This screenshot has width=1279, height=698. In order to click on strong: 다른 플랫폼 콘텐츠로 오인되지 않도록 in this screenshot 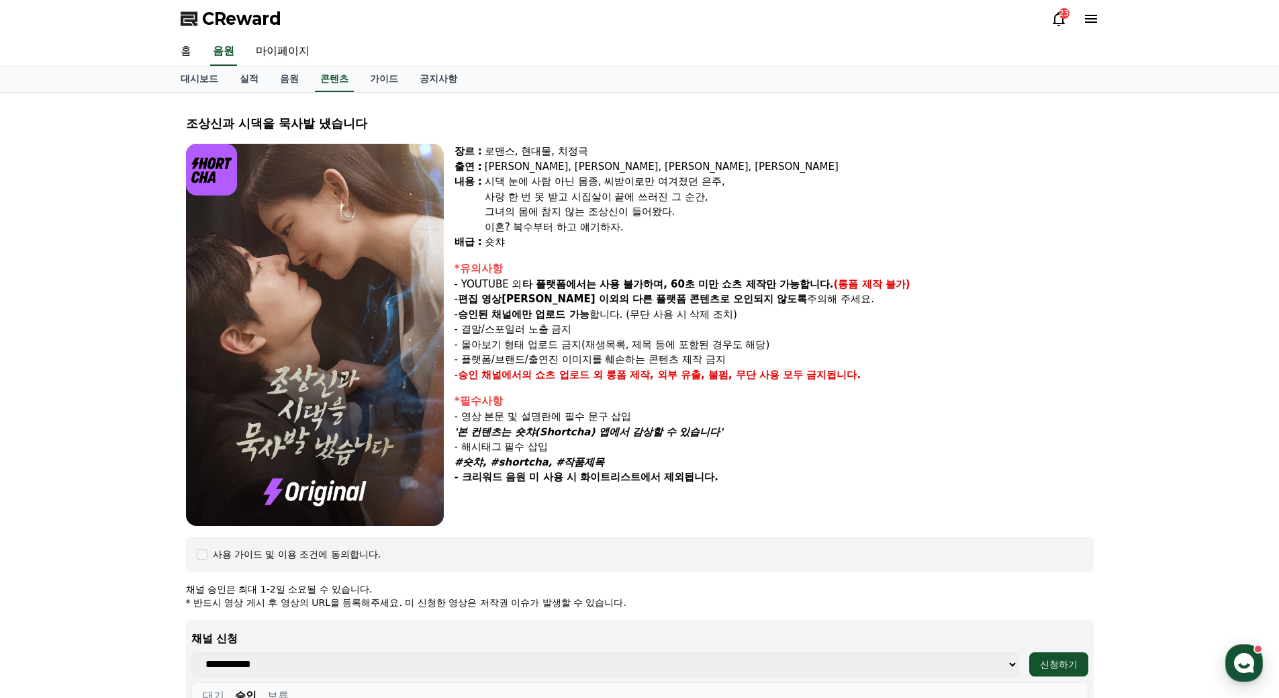, I will do `click(720, 299)`.